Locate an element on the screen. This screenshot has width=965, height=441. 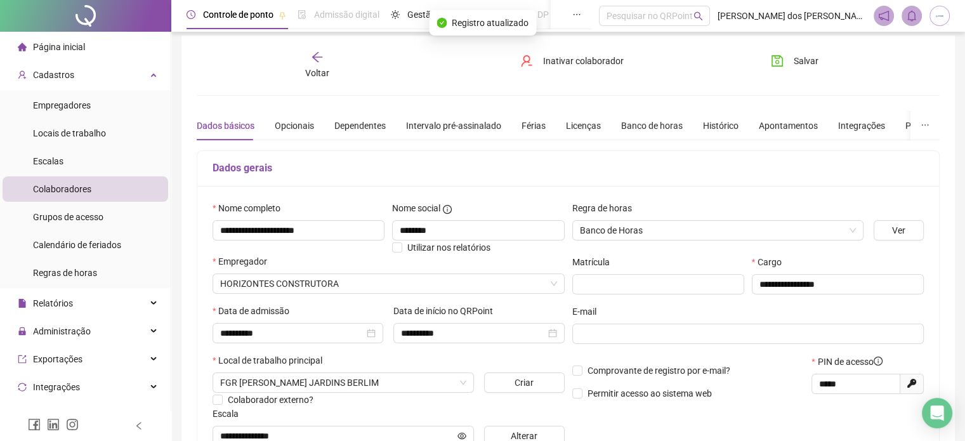
span: bell is located at coordinates (911, 16).